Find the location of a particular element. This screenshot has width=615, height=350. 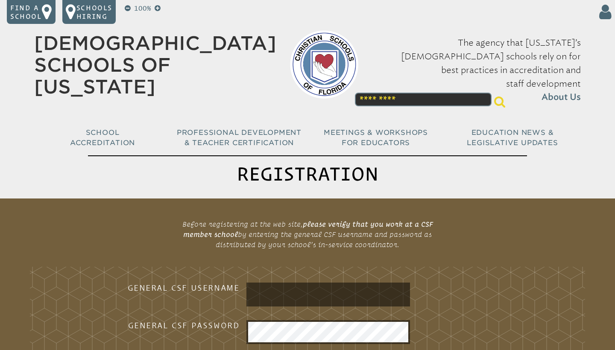

p: Find a school is located at coordinates (26, 12).